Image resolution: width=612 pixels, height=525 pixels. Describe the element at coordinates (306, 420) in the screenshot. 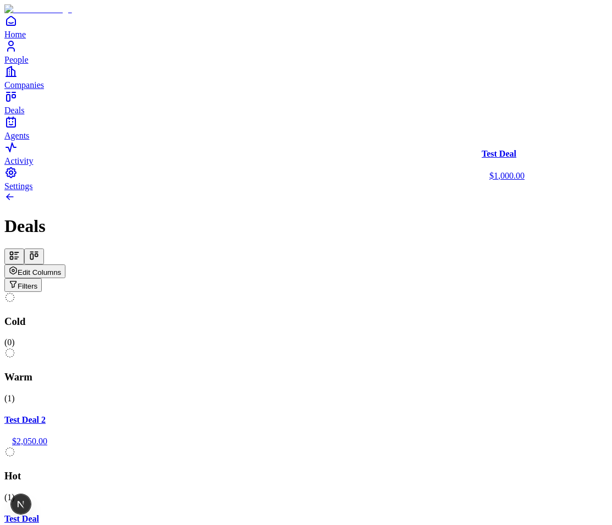

I see `h4: Test Deal 2` at that location.